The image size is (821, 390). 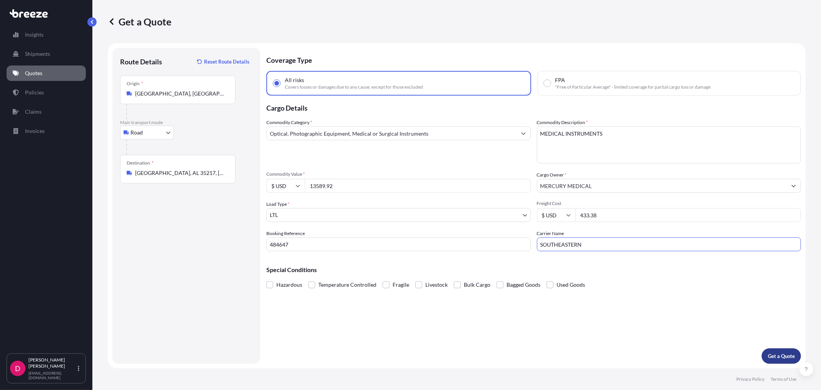 I want to click on div: Destination, so click(x=140, y=163).